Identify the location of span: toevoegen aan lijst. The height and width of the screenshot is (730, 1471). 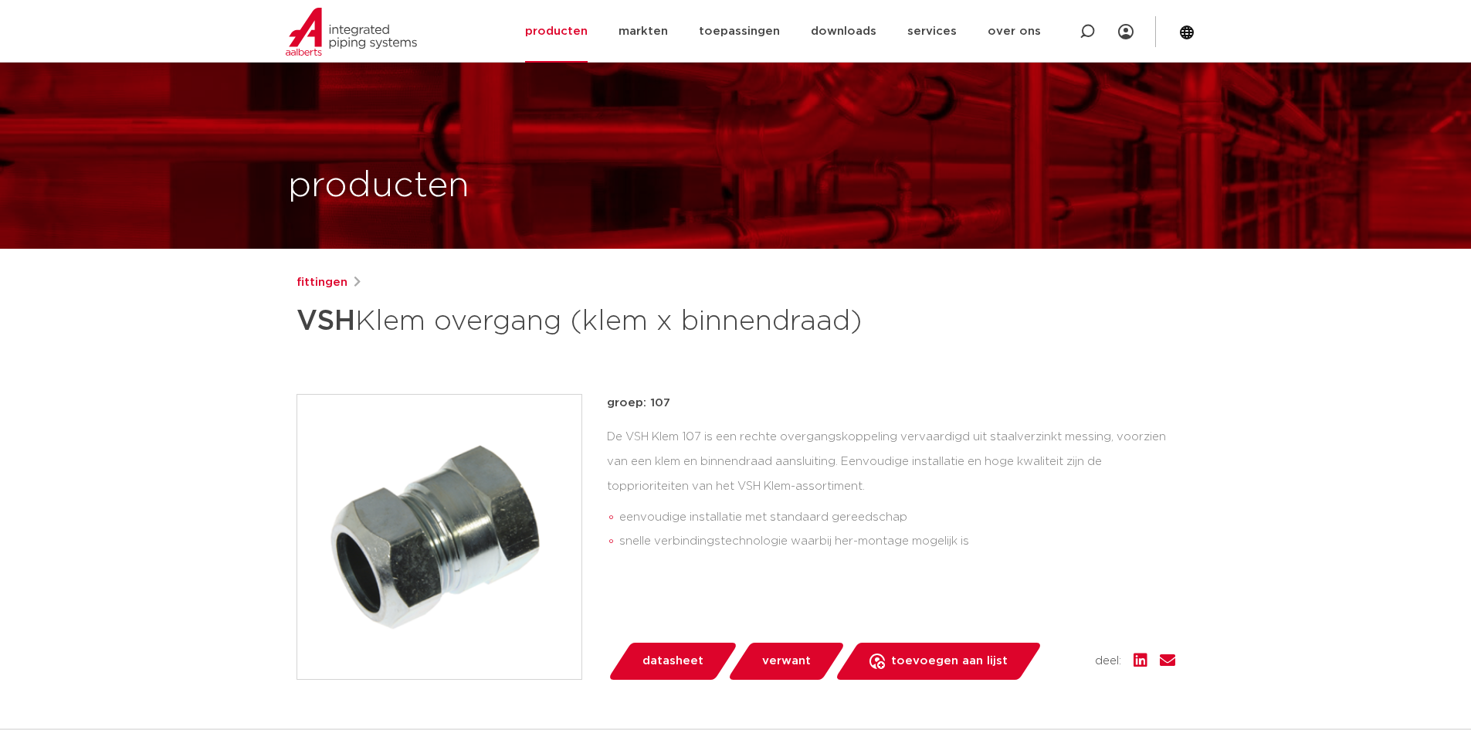
(949, 661).